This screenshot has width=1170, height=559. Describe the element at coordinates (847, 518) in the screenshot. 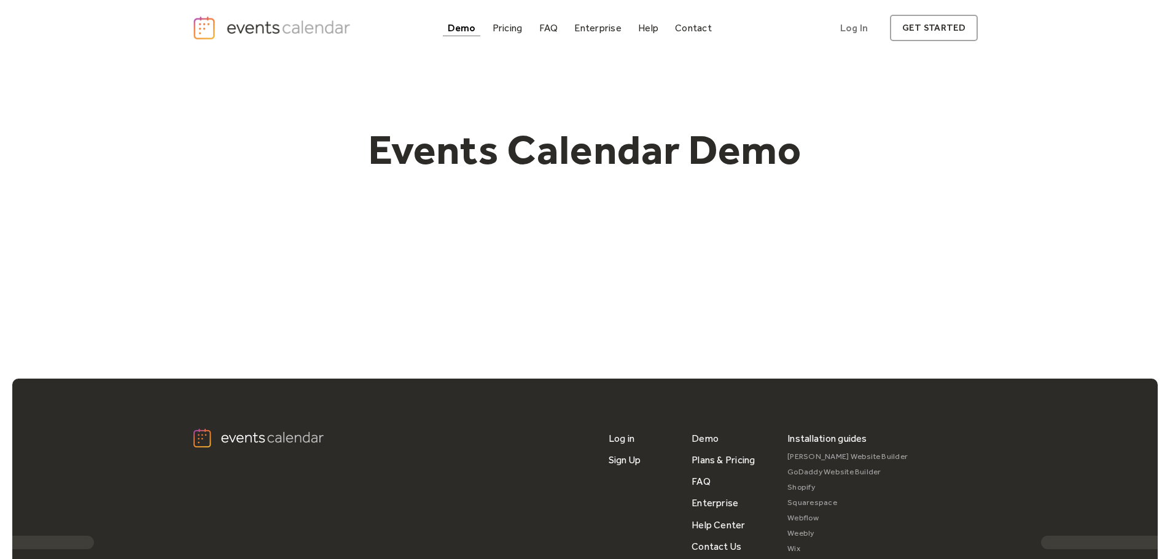

I see `a: Webflow` at that location.